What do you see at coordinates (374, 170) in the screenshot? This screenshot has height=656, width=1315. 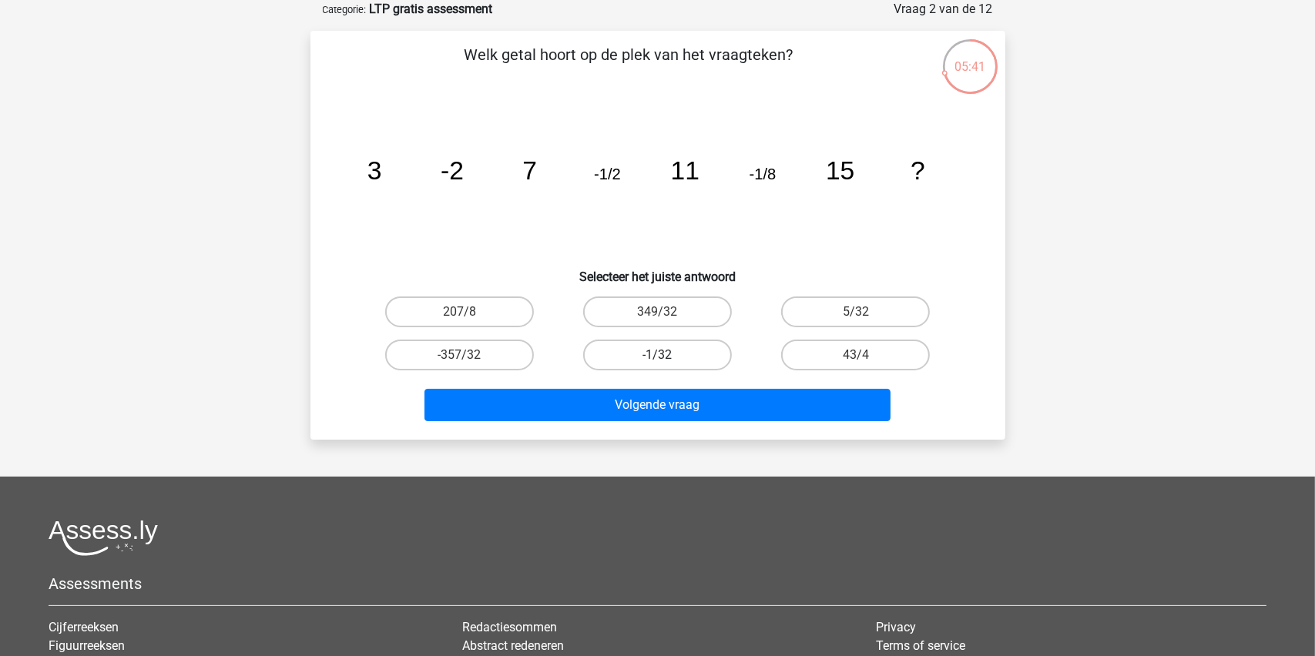 I see `tspan: 3` at bounding box center [374, 170].